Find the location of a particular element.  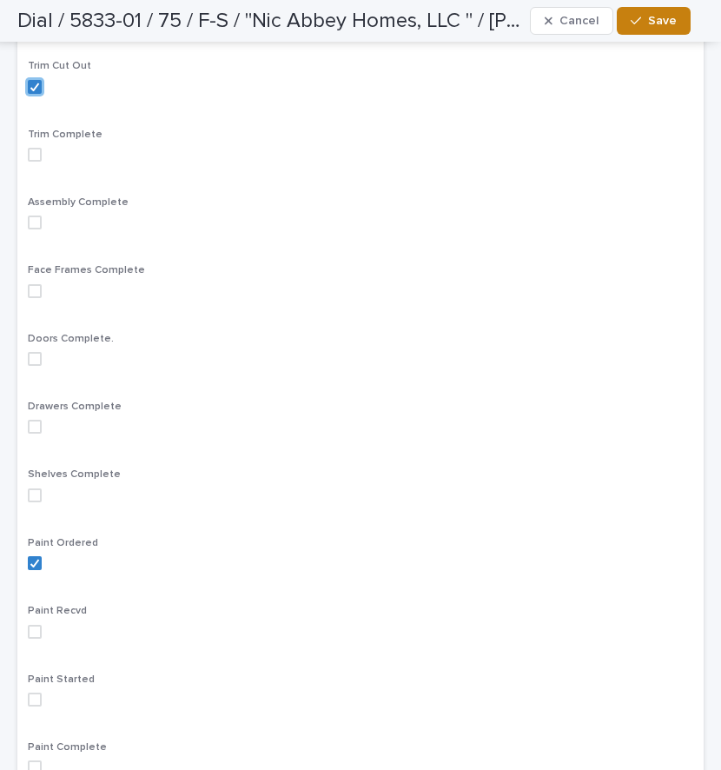

span: Assembly Complete is located at coordinates (78, 202).